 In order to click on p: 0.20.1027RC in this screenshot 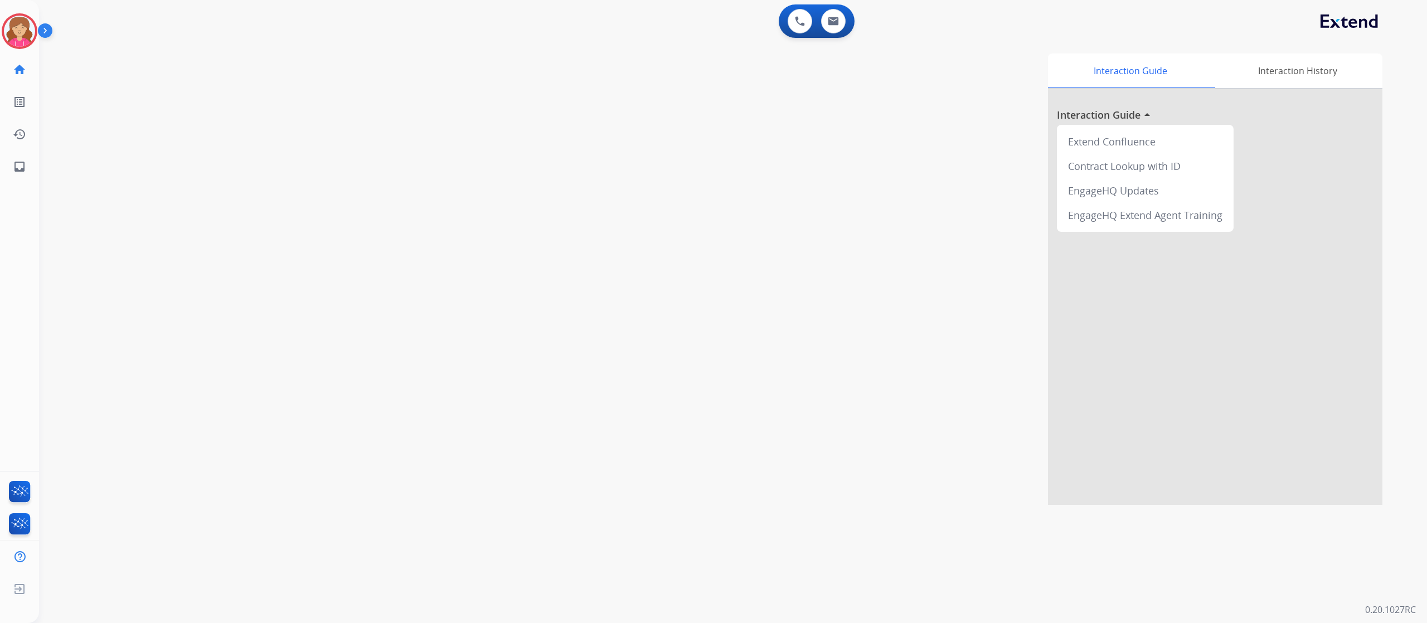, I will do `click(1390, 610)`.